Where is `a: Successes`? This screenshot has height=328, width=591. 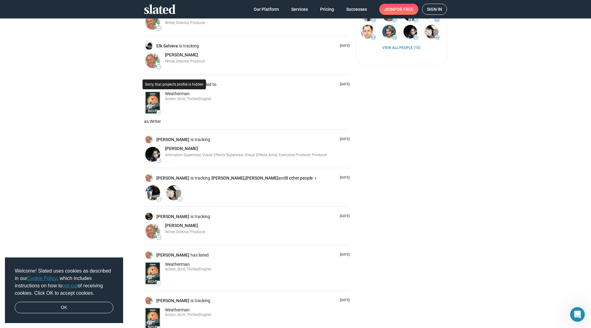
a: Successes is located at coordinates (356, 9).